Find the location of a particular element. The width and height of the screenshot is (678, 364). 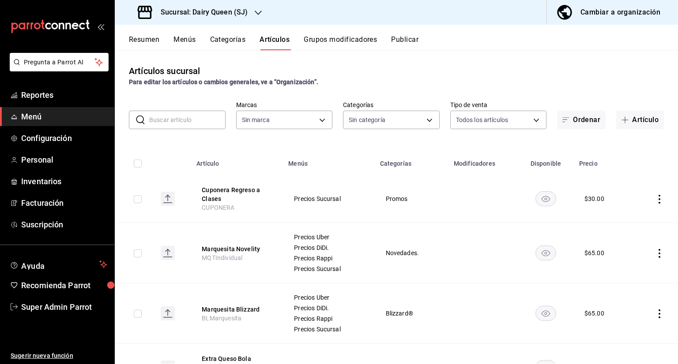

button: Grupos modificadores is located at coordinates (340, 43).